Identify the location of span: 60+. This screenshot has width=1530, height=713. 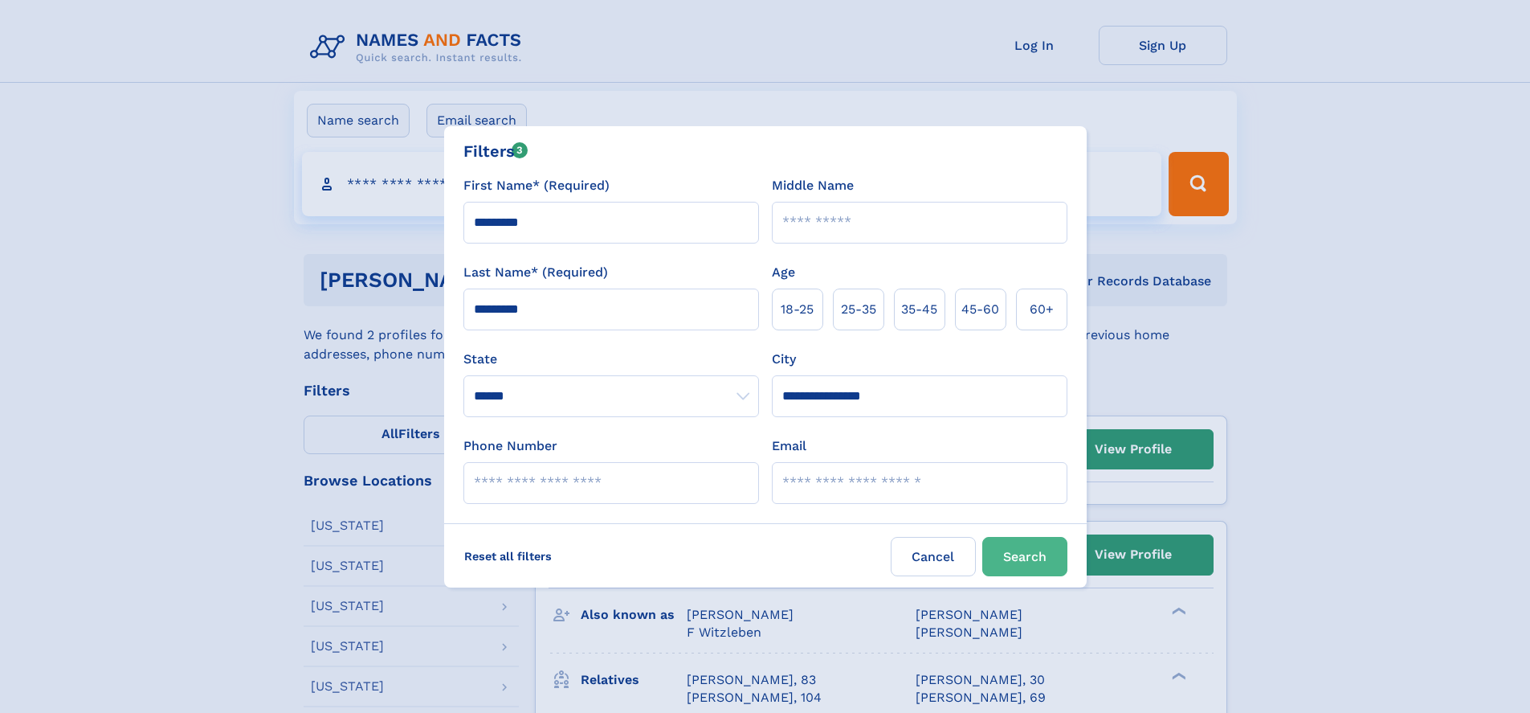
(1042, 309).